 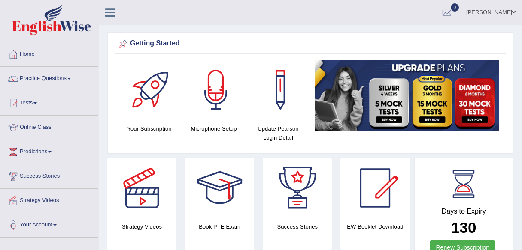 What do you see at coordinates (463, 228) in the screenshot?
I see `b: 130` at bounding box center [463, 228].